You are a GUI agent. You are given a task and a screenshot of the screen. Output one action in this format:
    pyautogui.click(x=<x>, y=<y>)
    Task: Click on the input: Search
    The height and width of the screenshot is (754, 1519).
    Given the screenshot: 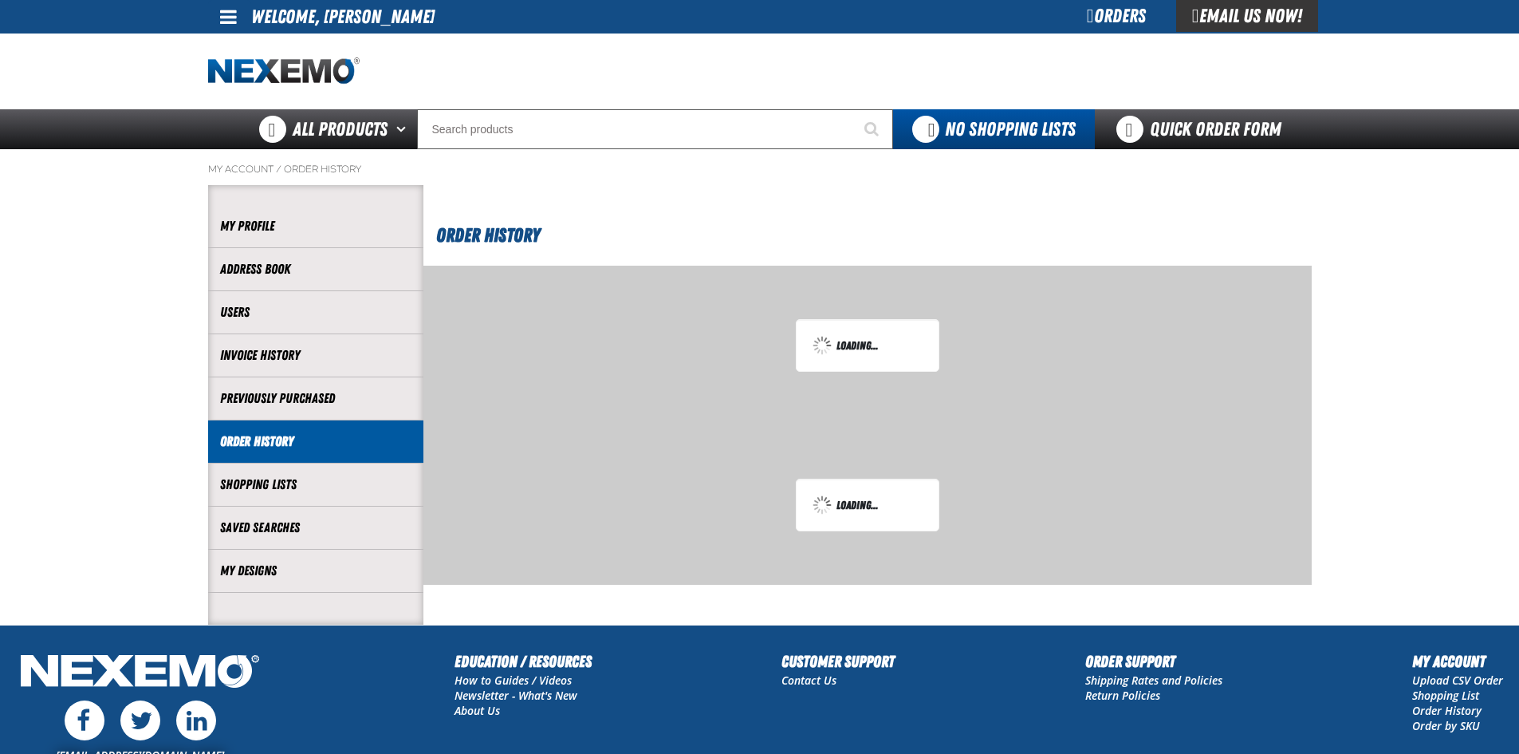 What is the action you would take?
    pyautogui.click(x=655, y=129)
    